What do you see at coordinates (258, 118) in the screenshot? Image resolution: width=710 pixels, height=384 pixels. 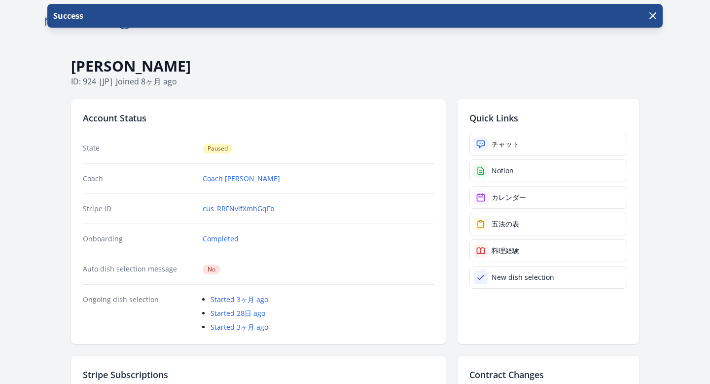 I see `h2: Account Status` at bounding box center [258, 118].